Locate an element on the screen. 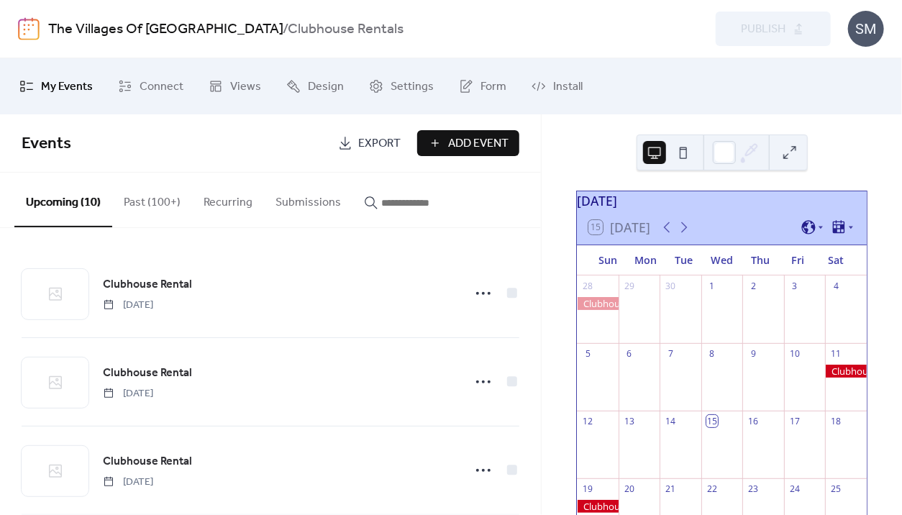 This screenshot has height=515, width=902. div: 14 is located at coordinates (671, 421).